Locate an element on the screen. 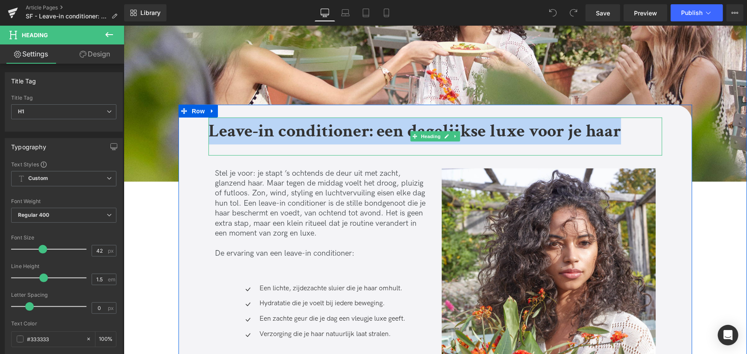  button: Publish is located at coordinates (697, 13).